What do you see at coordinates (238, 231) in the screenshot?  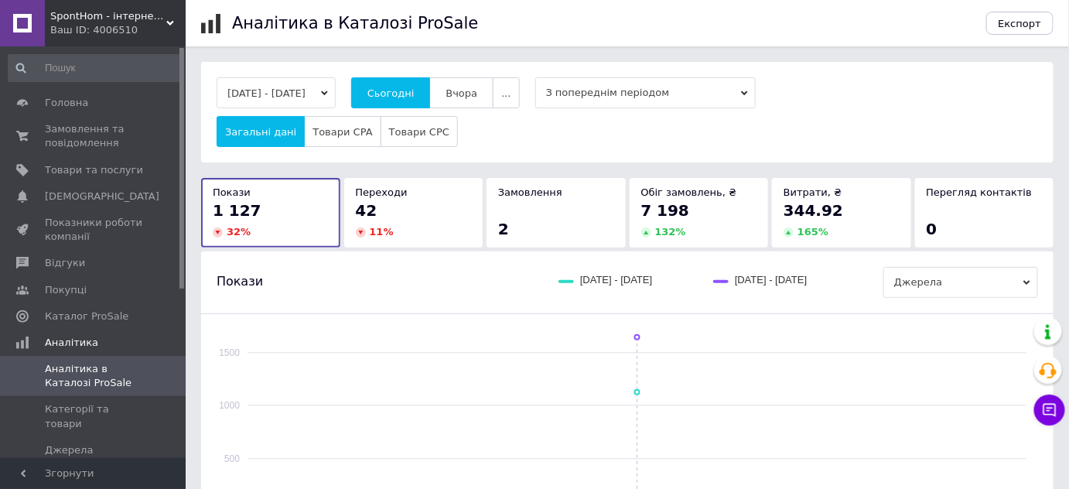 I see `span: 32 %` at bounding box center [238, 231].